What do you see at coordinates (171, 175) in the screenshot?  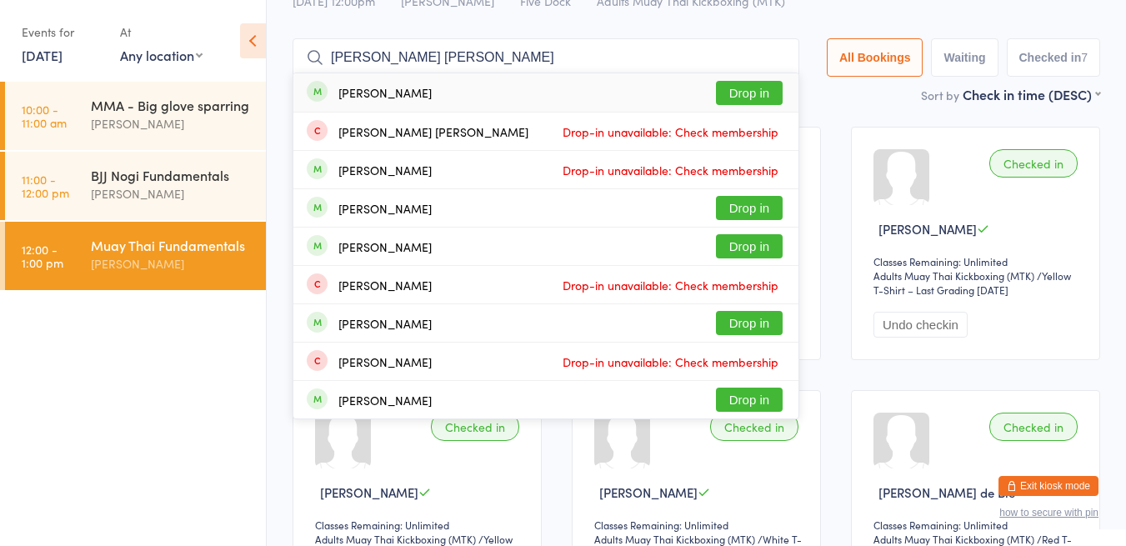 I see `div: BJJ Nogi Fundamentals` at bounding box center [171, 175].